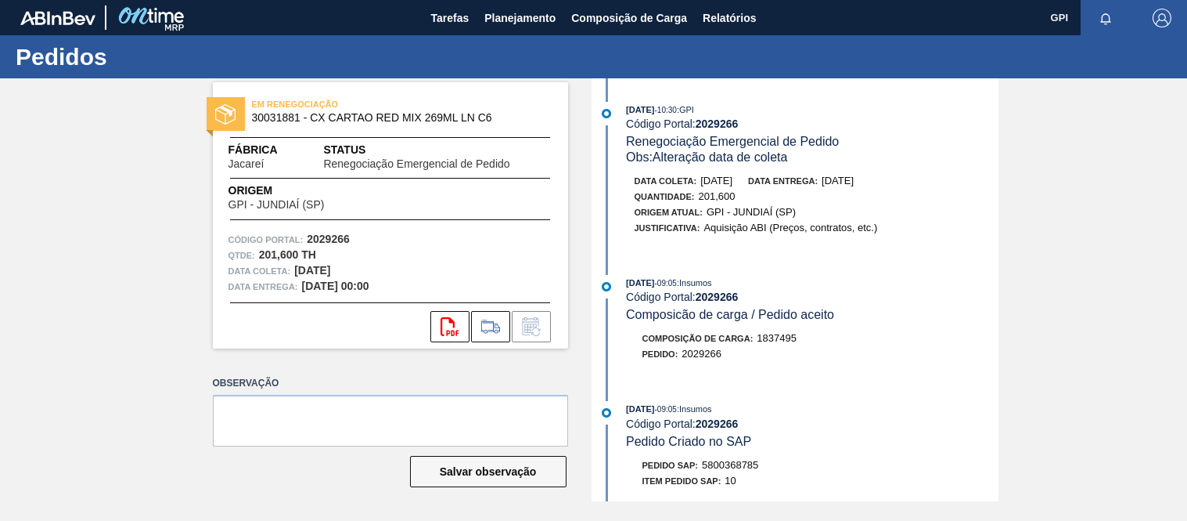  Describe the element at coordinates (247, 164) in the screenshot. I see `span: Jacareí` at that location.